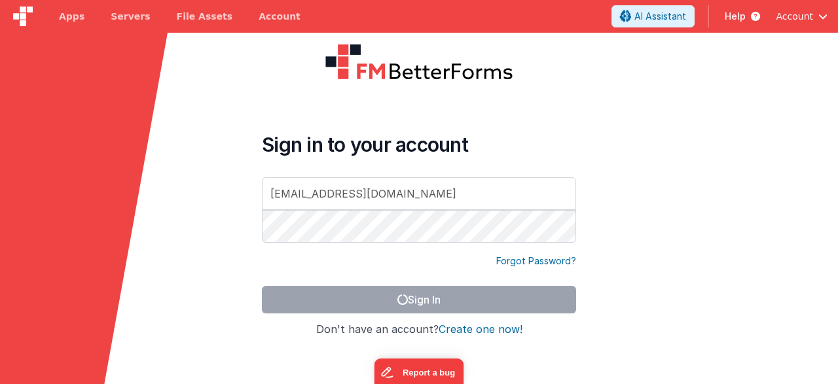 This screenshot has height=384, width=838. What do you see at coordinates (419, 300) in the screenshot?
I see `button: Sign In` at bounding box center [419, 300].